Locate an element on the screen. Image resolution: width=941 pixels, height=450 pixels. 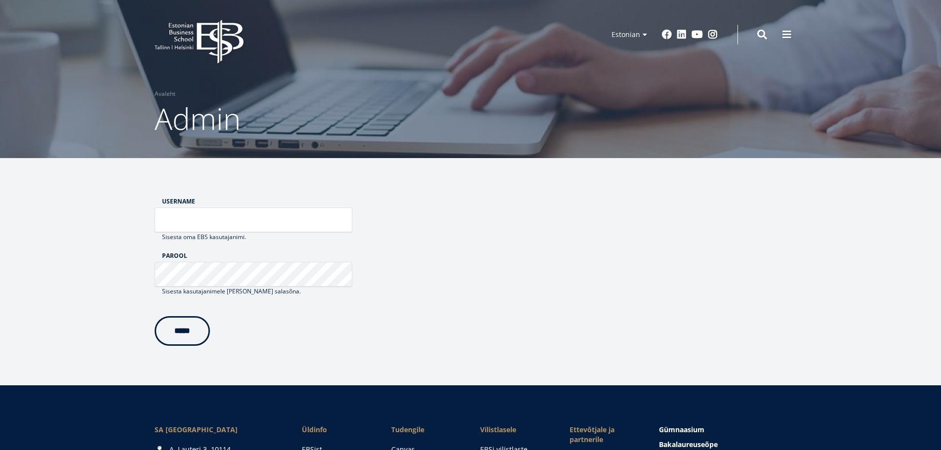
a: Facebook is located at coordinates (667, 35).